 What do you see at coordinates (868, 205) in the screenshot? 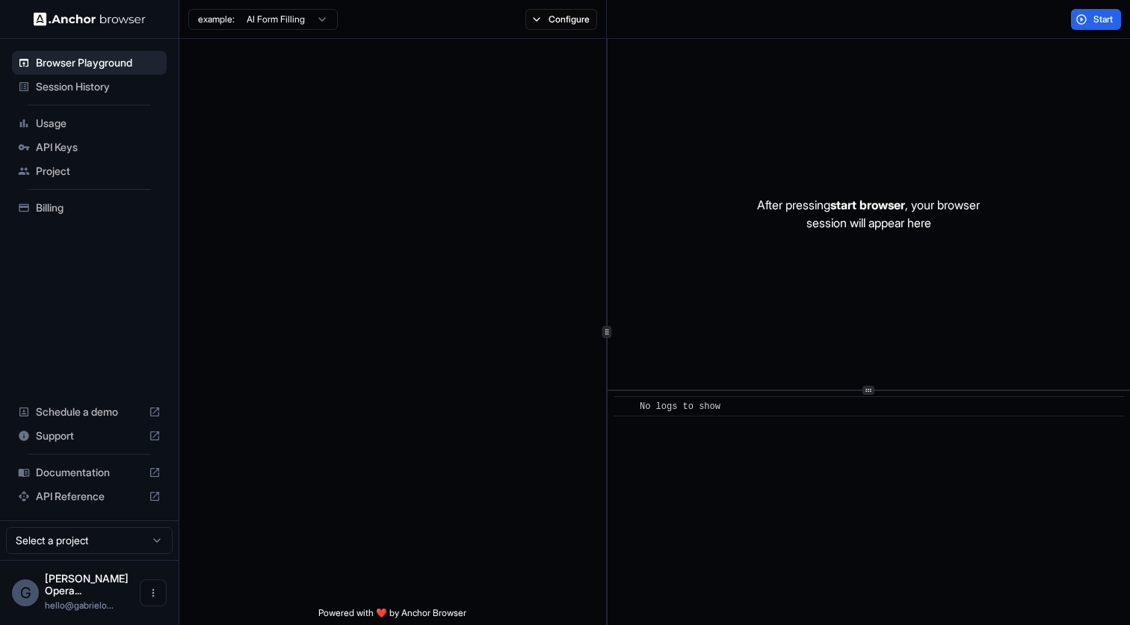
I see `span: start browser` at bounding box center [868, 205].